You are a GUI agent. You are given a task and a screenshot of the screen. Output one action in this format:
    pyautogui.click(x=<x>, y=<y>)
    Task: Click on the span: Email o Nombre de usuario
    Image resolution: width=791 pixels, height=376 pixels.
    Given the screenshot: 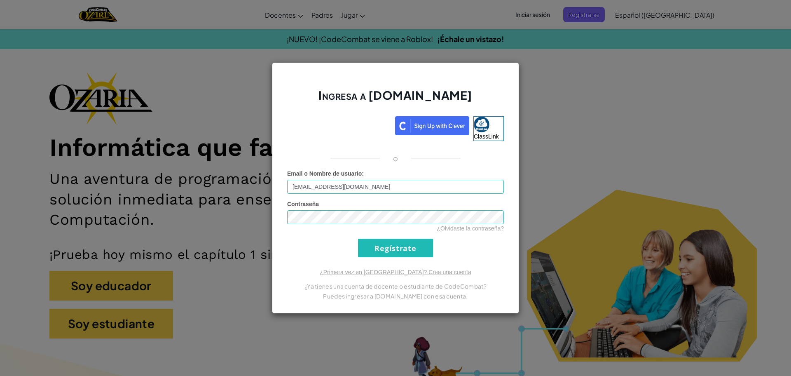 What is the action you would take?
    pyautogui.click(x=324, y=174)
    